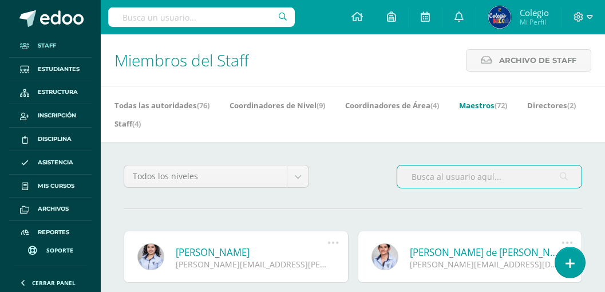  Describe the element at coordinates (50, 209) in the screenshot. I see `a: Archivos` at that location.